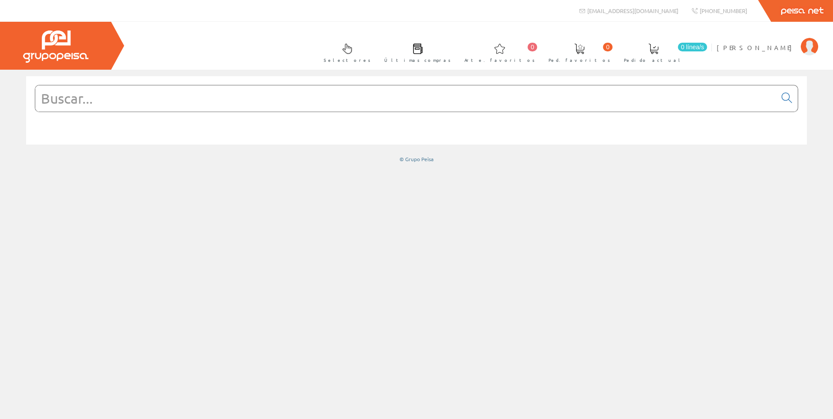 The height and width of the screenshot is (419, 833). What do you see at coordinates (345, 52) in the screenshot?
I see `a: Selectores` at bounding box center [345, 52].